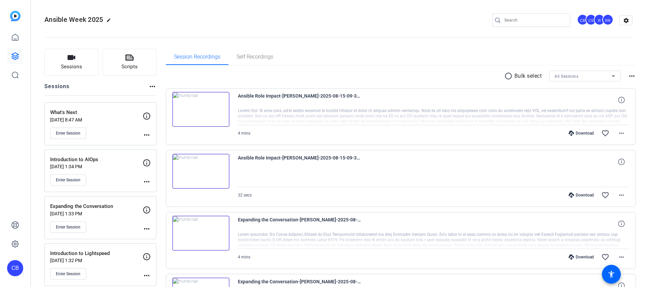 Image resolution: width=646 pixels, height=287 pixels. I want to click on span: 32 secs, so click(244, 195).